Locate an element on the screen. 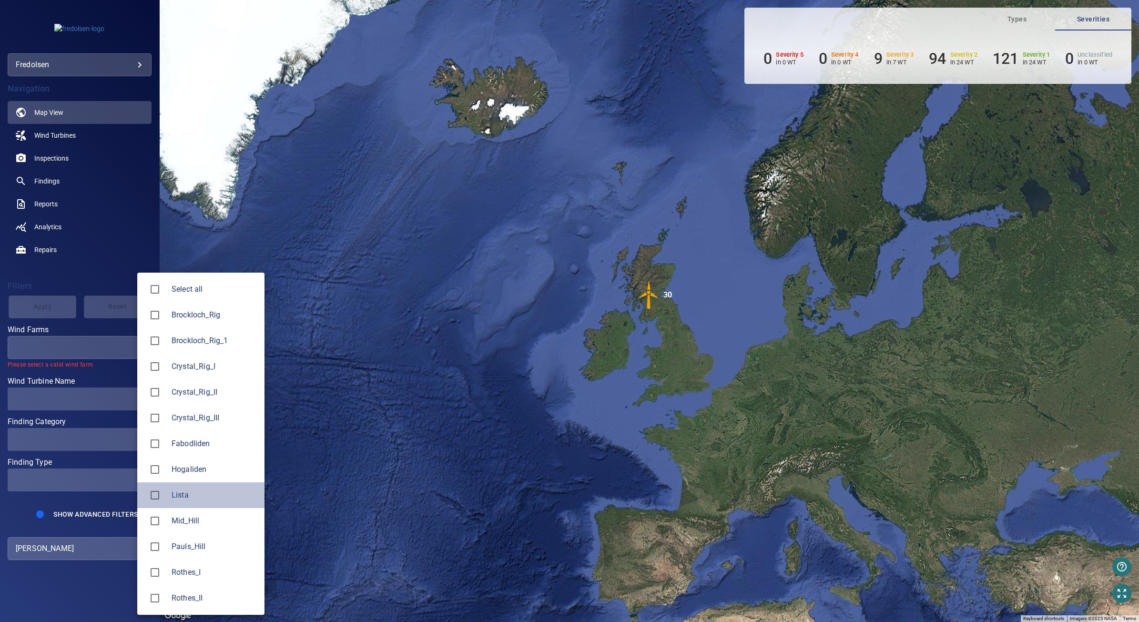  div: Wind Farms Fabodliden is located at coordinates (214, 444).